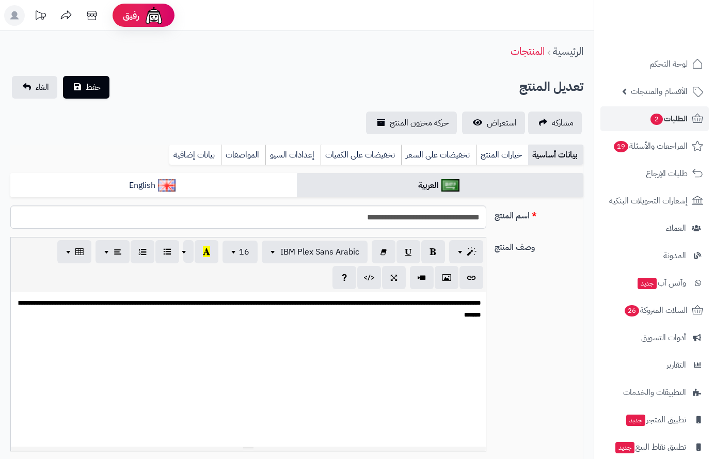 The image size is (715, 459). I want to click on span: رفيق, so click(131, 15).